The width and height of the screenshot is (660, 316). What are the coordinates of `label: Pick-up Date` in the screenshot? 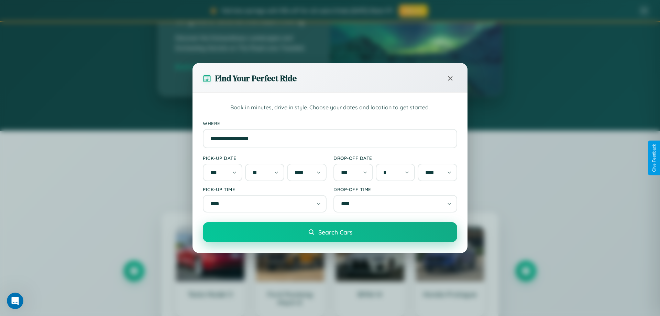 It's located at (265, 158).